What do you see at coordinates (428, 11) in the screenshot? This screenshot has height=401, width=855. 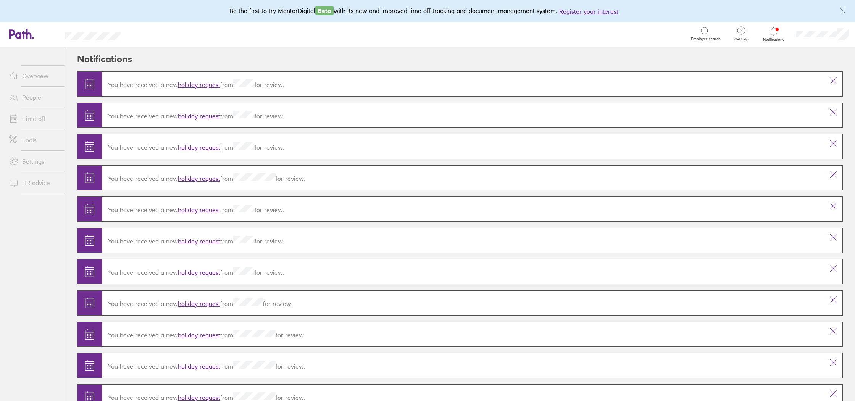 I see `div: Be the first to try MentorDigital with its new and improved time off tracking and document manage...` at bounding box center [428, 11].